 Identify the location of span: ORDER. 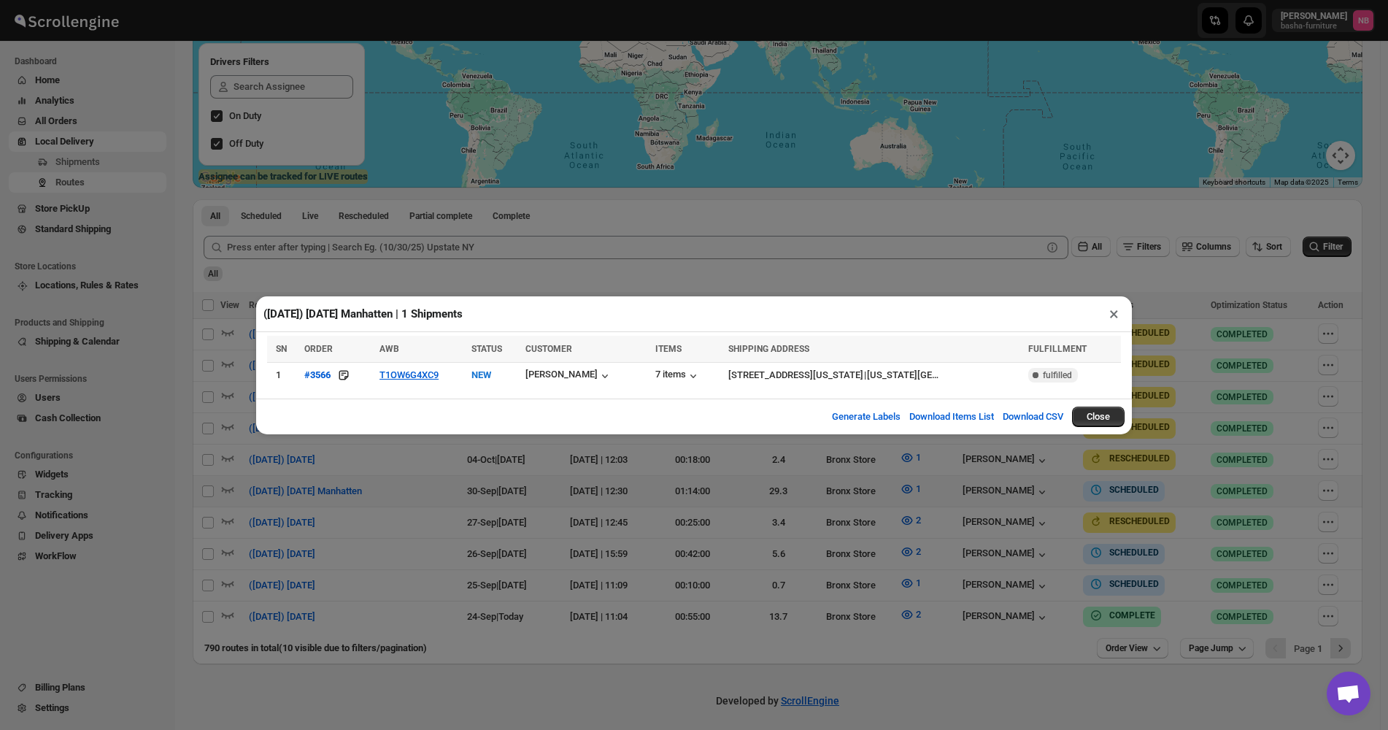
(318, 349).